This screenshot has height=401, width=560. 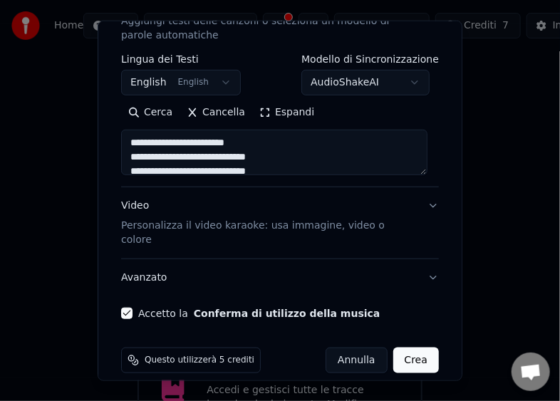 What do you see at coordinates (269, 233) in the screenshot?
I see `p: Personalizza il video karaoke: usa immagine, video o colore` at bounding box center [269, 233].